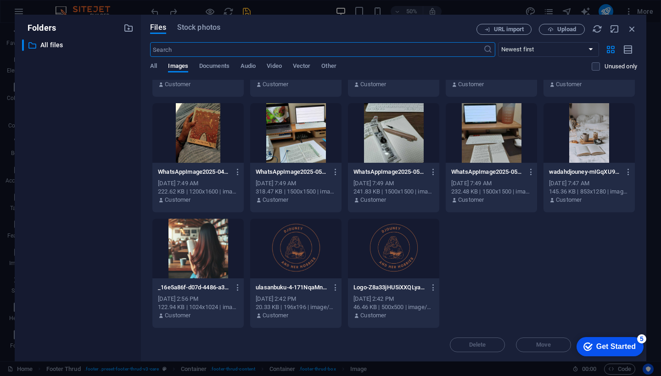 This screenshot has width=661, height=376. I want to click on span: URL import, so click(509, 29).